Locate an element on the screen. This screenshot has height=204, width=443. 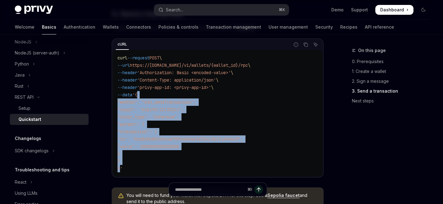
span: 'Content-Type: application/json' is located at coordinates (176, 80).